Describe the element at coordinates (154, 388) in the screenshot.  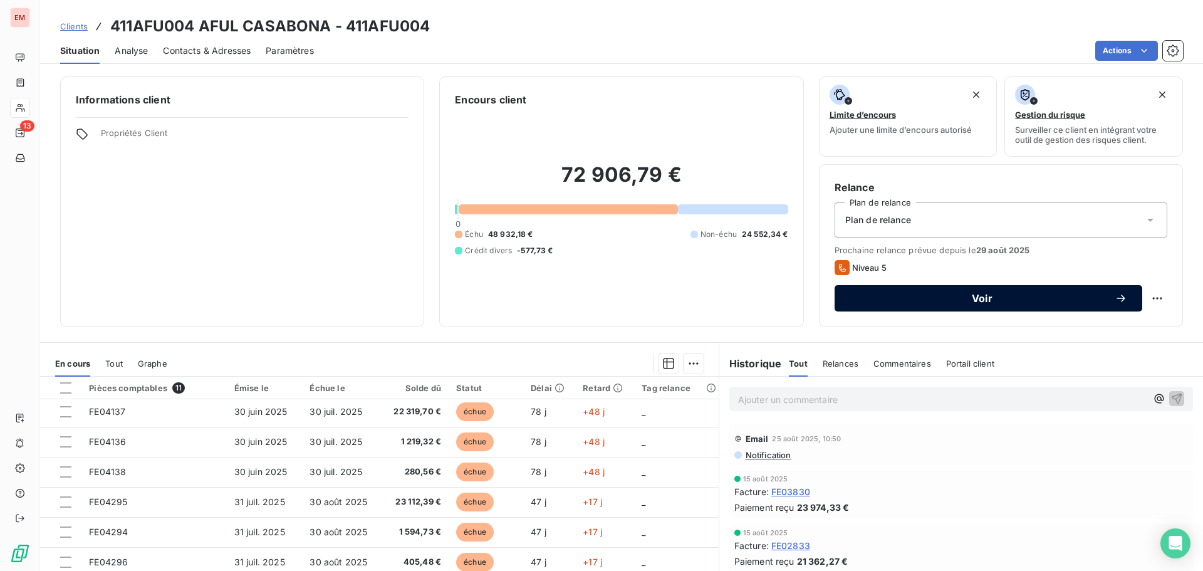
I see `div: Pièces comptables` at that location.